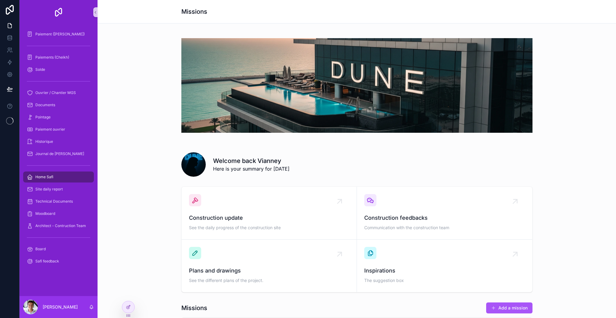 This screenshot has width=616, height=318. Describe the element at coordinates (59, 105) in the screenshot. I see `a: Documents` at that location.